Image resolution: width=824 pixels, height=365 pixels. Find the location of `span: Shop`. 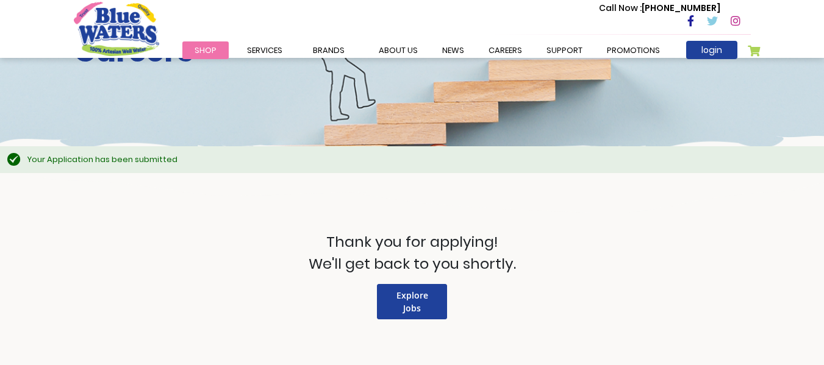

span: Shop is located at coordinates (206, 50).